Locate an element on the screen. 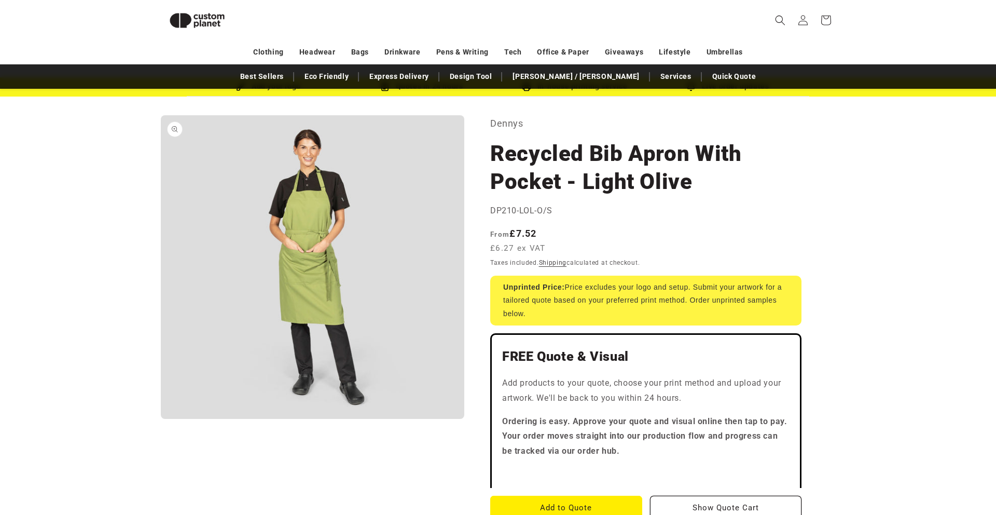 This screenshot has height=515, width=996. p: Dennys is located at coordinates (646, 123).